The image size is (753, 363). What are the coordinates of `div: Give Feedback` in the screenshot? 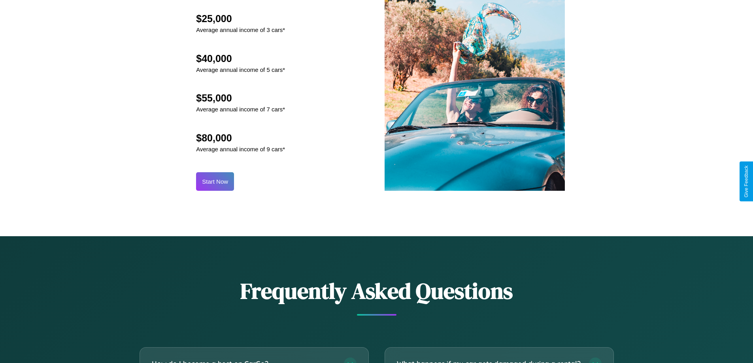 It's located at (747, 182).